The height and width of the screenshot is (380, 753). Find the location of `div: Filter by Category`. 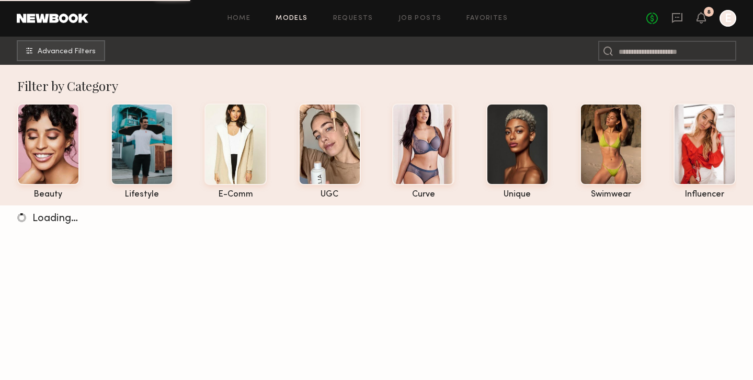

div: Filter by Category is located at coordinates (376, 86).